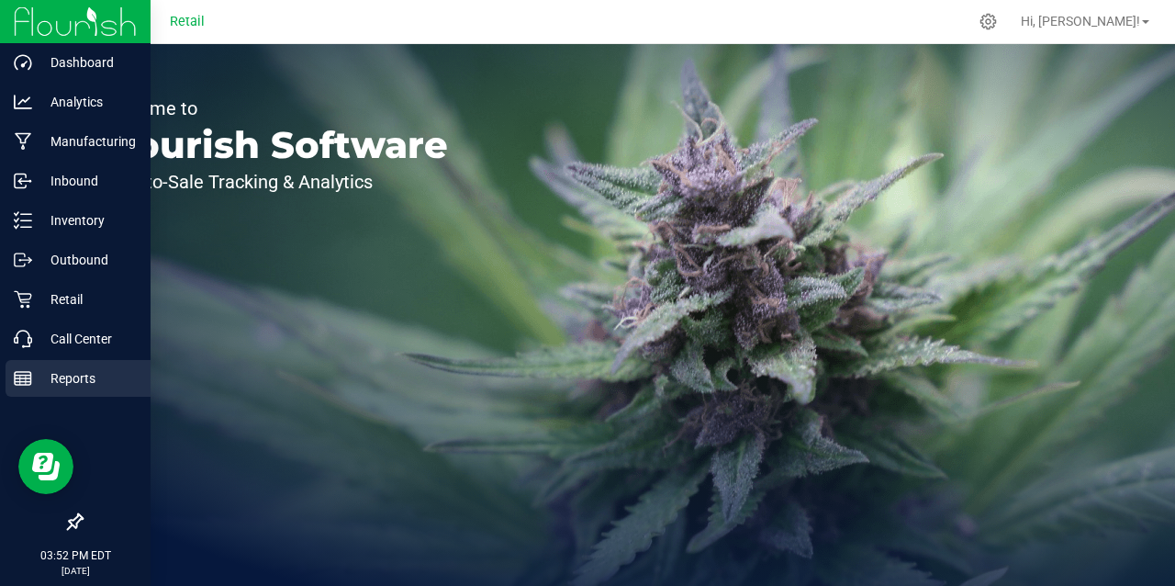 The image size is (1175, 586). What do you see at coordinates (87, 181) in the screenshot?
I see `p: Inbound` at bounding box center [87, 181].